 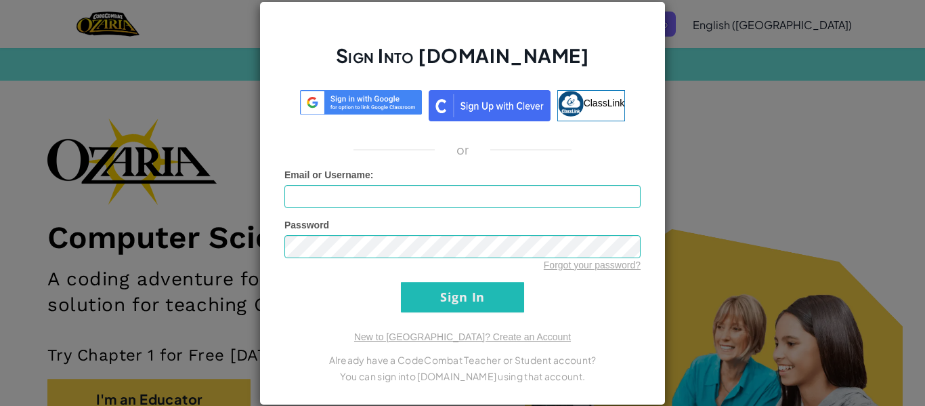 What do you see at coordinates (307, 225) in the screenshot?
I see `span: Password` at bounding box center [307, 225].